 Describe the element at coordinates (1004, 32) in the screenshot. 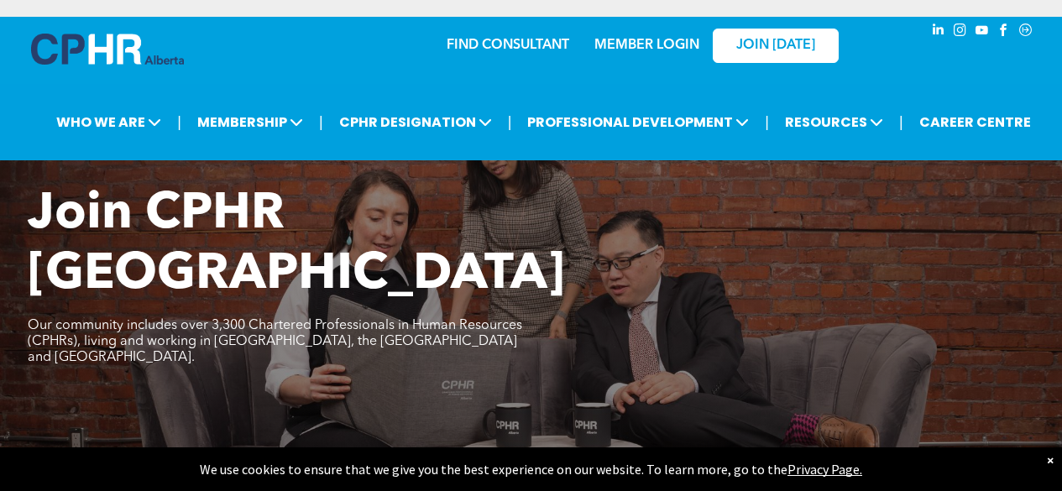

I see `a: facebook` at that location.